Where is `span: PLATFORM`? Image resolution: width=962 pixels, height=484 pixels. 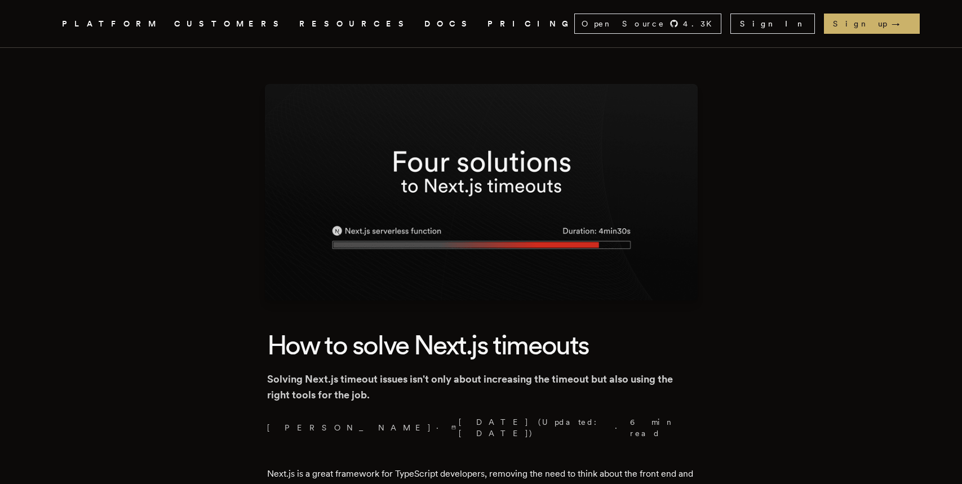 span: PLATFORM is located at coordinates (111, 24).